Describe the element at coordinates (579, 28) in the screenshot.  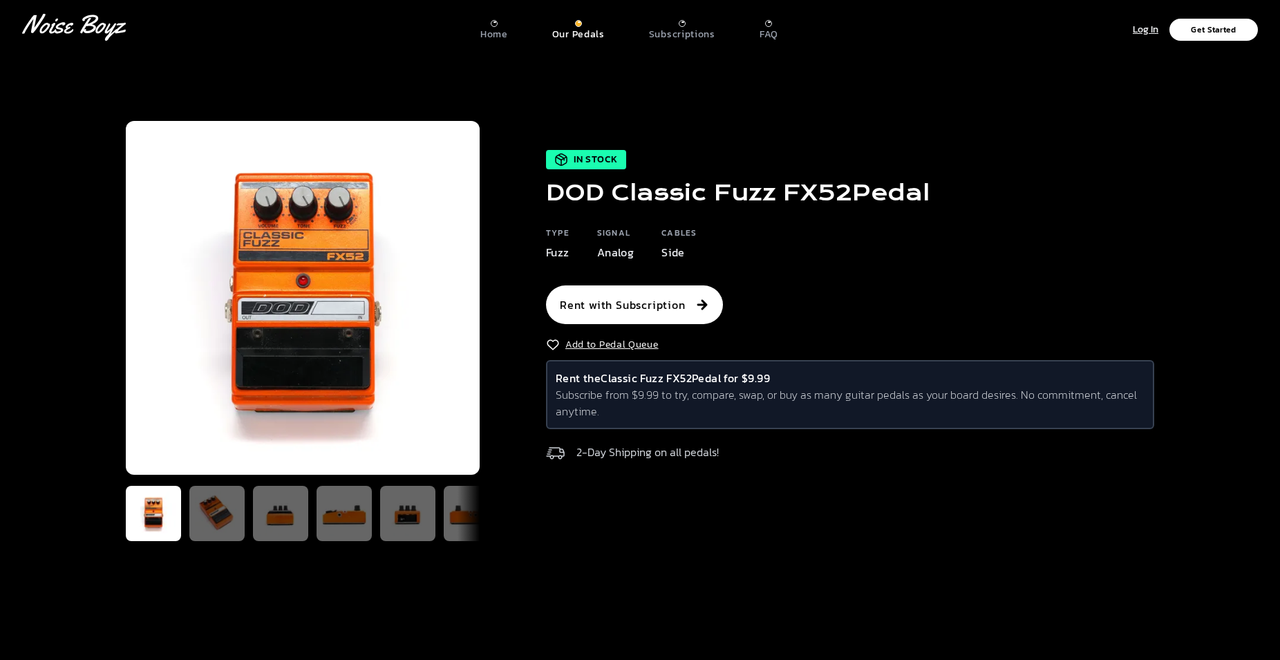
I see `a: Our Pedals` at that location.